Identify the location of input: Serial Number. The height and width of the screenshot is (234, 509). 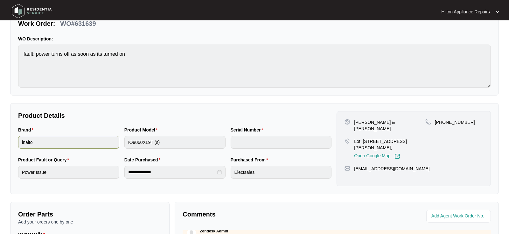
(281, 142).